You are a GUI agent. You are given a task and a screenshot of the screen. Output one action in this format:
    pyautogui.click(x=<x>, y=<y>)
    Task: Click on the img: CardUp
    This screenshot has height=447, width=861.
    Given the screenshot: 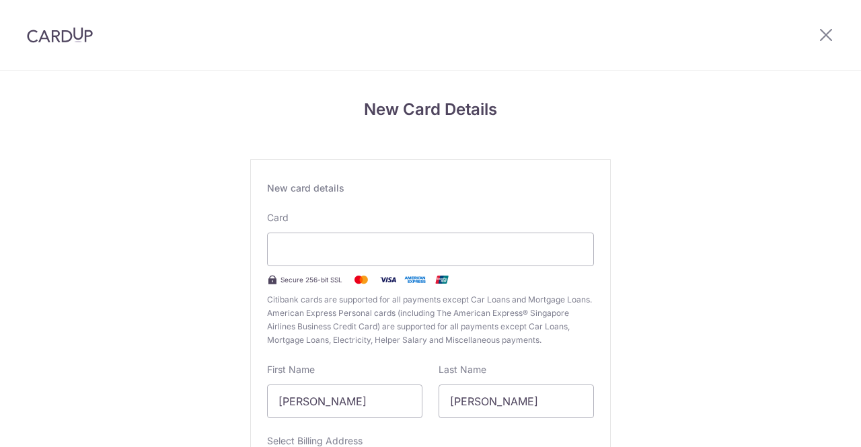 What is the action you would take?
    pyautogui.click(x=60, y=35)
    